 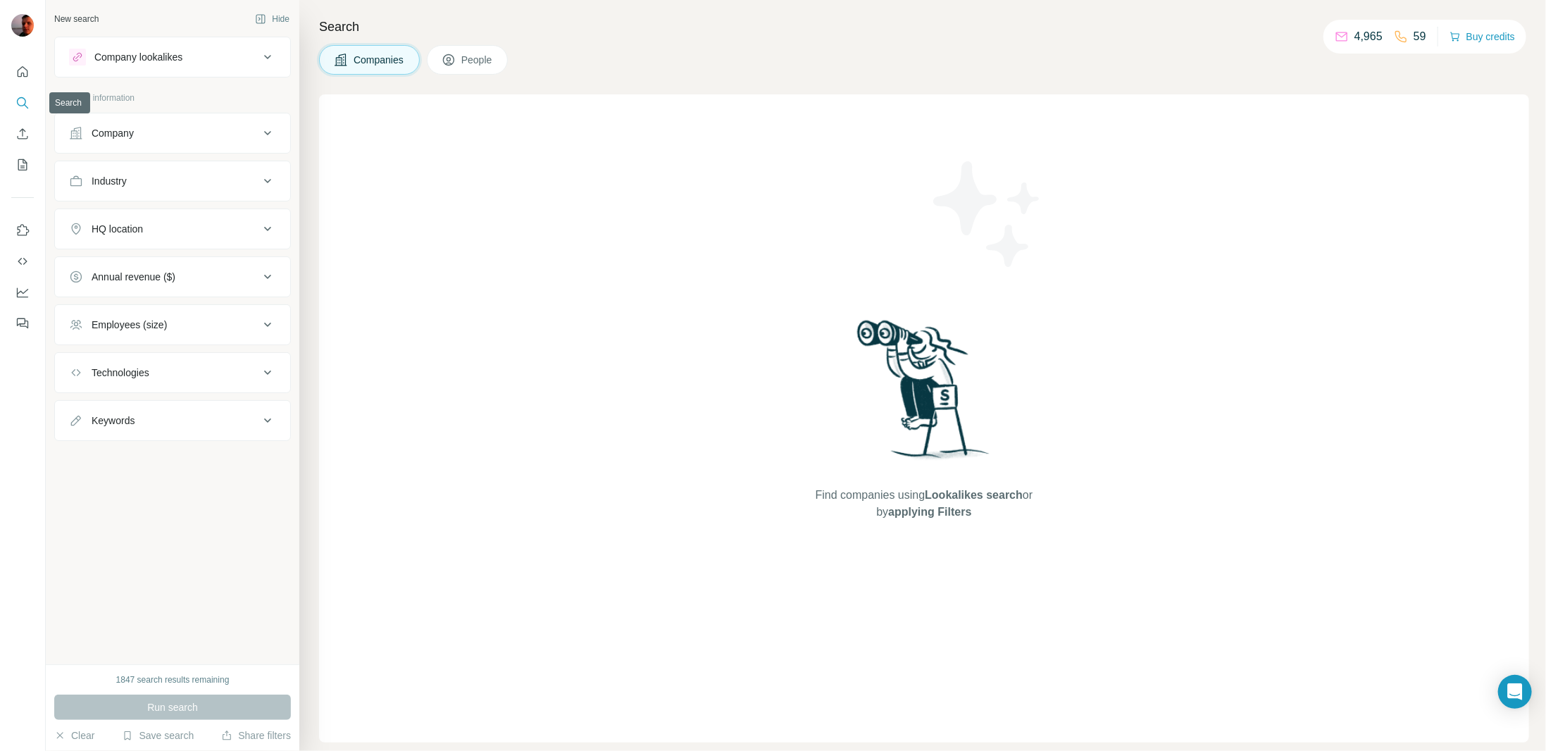 What do you see at coordinates (23, 103) in the screenshot?
I see `button: Search` at bounding box center [23, 103].